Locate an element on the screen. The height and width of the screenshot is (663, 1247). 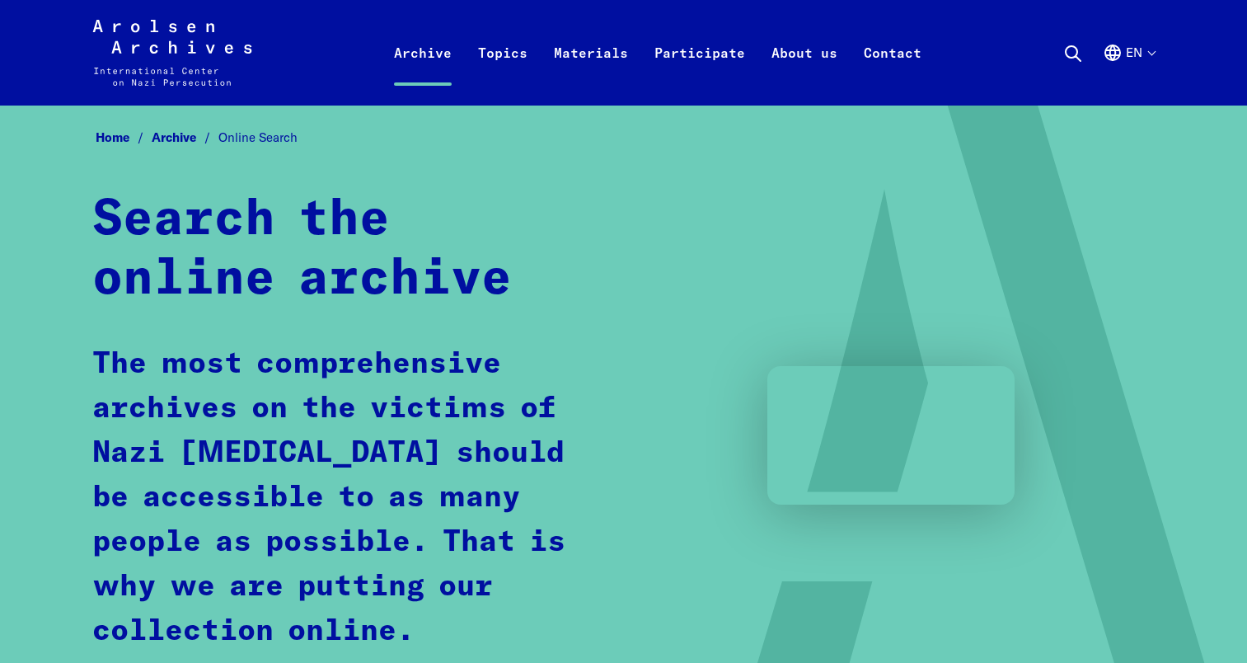
nav: Primary is located at coordinates (658, 53).